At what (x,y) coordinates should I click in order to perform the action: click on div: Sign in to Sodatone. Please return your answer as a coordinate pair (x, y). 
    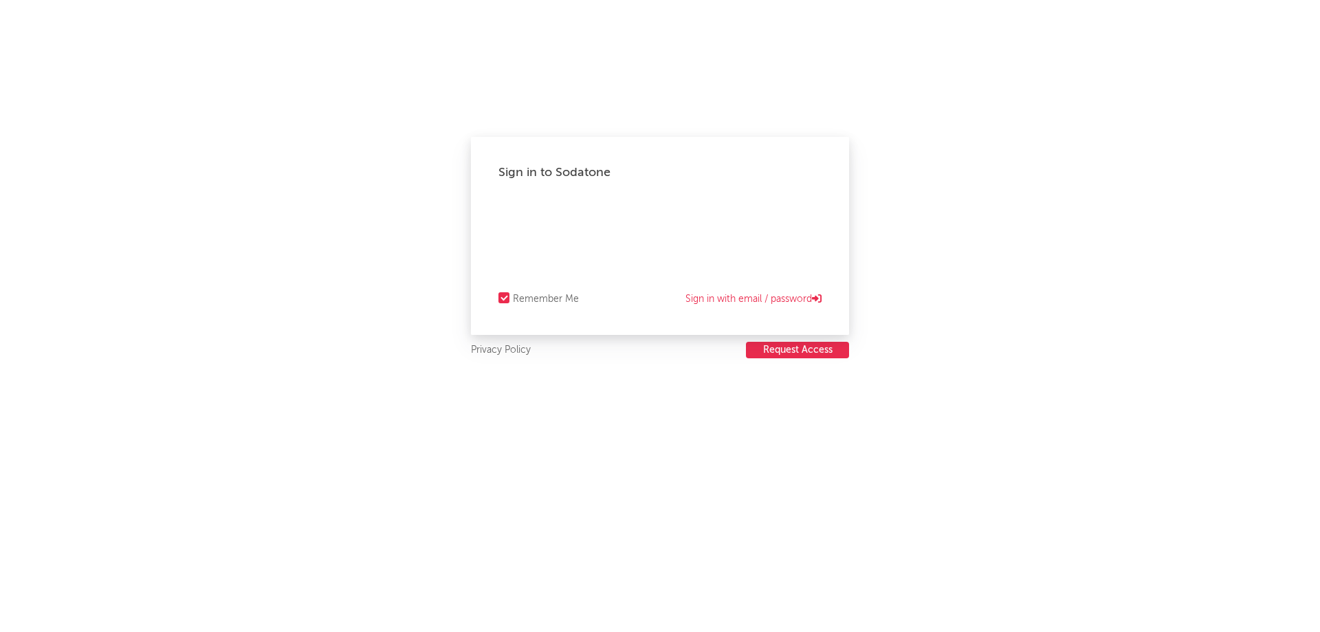
    Looking at the image, I should click on (660, 173).